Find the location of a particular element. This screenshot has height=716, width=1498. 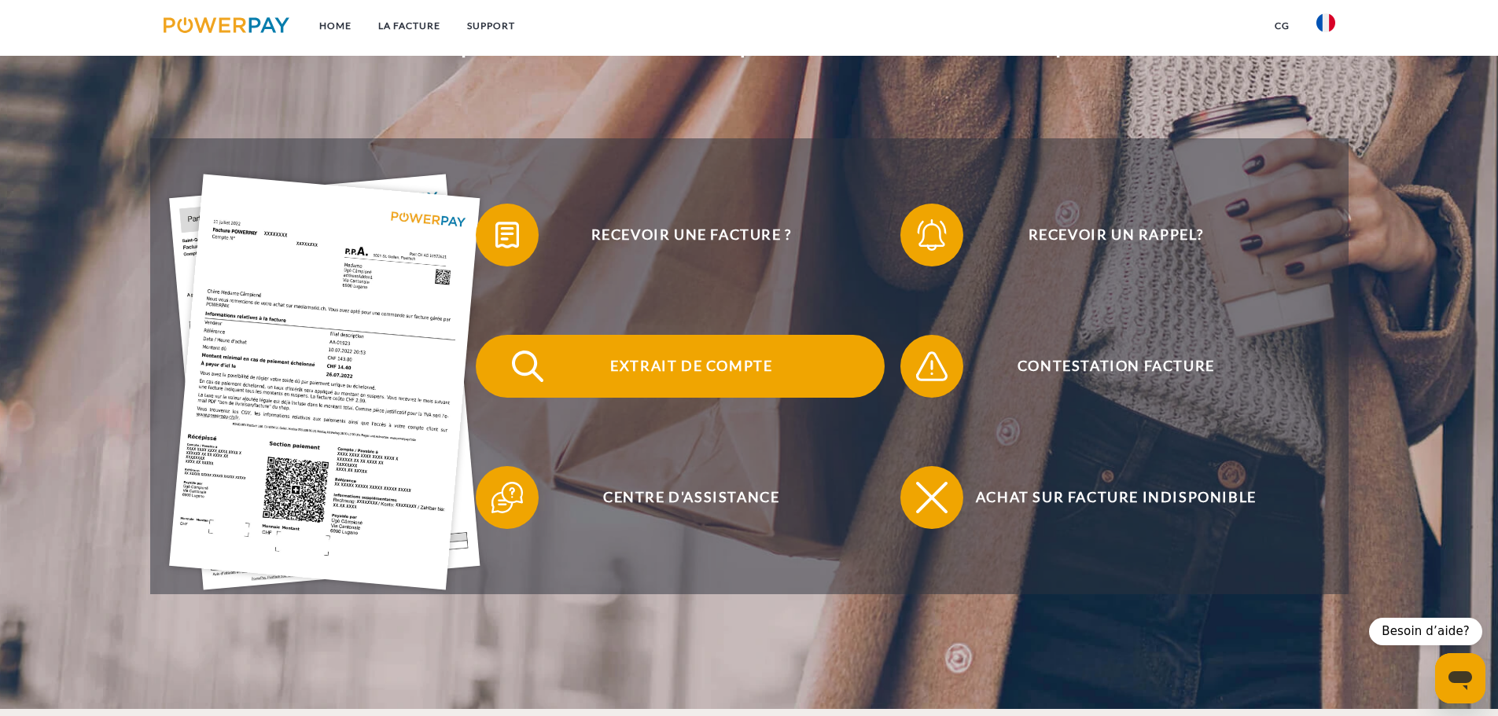

img: fr is located at coordinates (1326, 23).